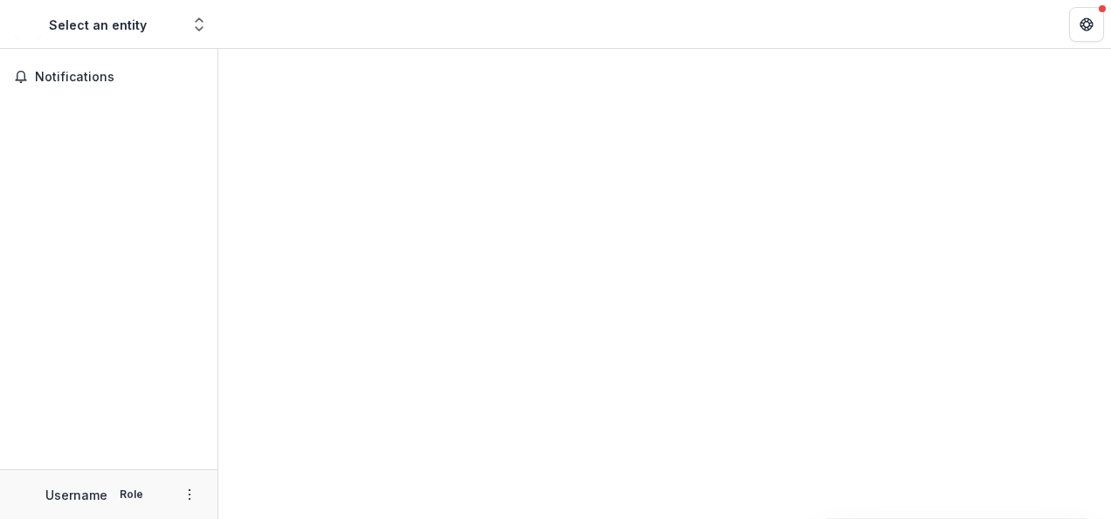 The width and height of the screenshot is (1111, 519). What do you see at coordinates (119, 77) in the screenshot?
I see `span: Notifications` at bounding box center [119, 77].